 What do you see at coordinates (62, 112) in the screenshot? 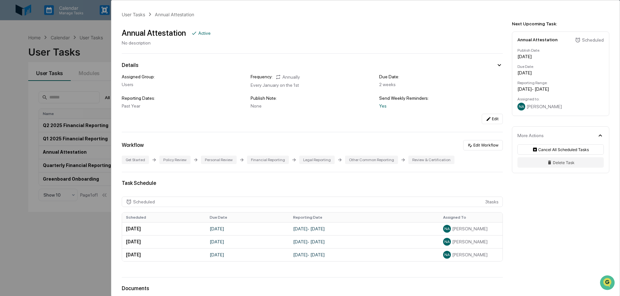
I see `a: Powered byPylon` at bounding box center [62, 112].